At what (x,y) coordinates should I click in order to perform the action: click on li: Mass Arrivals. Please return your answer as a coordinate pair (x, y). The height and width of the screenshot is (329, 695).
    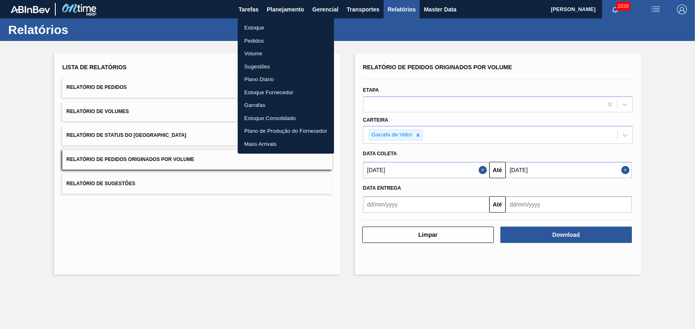
    Looking at the image, I should click on (286, 144).